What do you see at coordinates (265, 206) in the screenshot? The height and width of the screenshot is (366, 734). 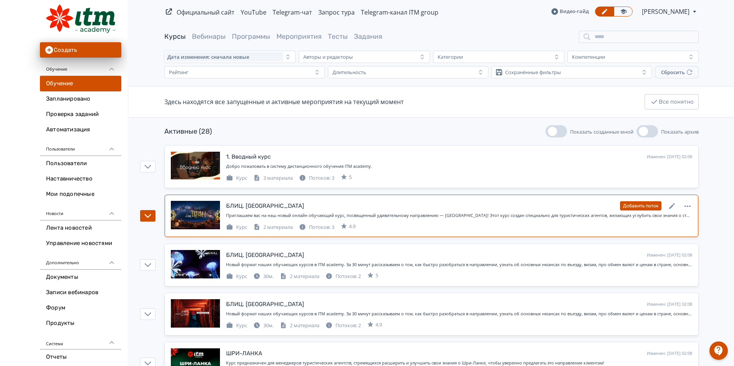 I see `div: БЛИЦ. Иран` at bounding box center [265, 206].